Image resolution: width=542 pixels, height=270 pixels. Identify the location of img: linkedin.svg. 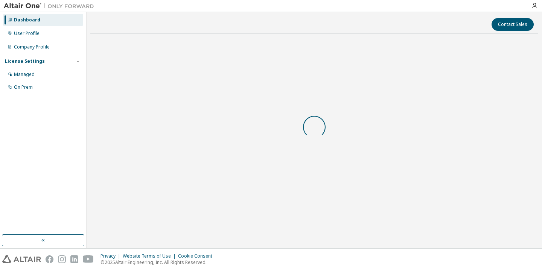
(74, 259).